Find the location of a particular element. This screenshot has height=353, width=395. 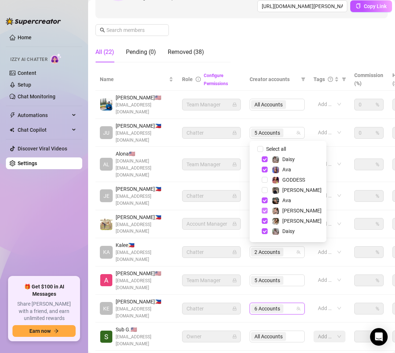

span: Izzy AI Chatter is located at coordinates (29, 60).